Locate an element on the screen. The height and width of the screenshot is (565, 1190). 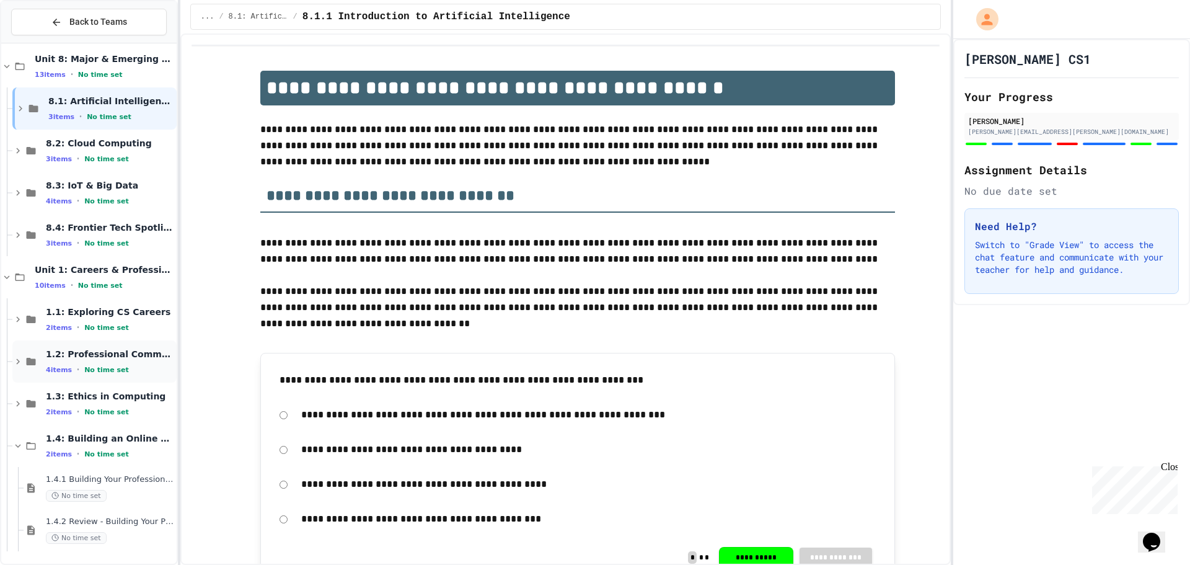
button: Back to Teams is located at coordinates (89, 22).